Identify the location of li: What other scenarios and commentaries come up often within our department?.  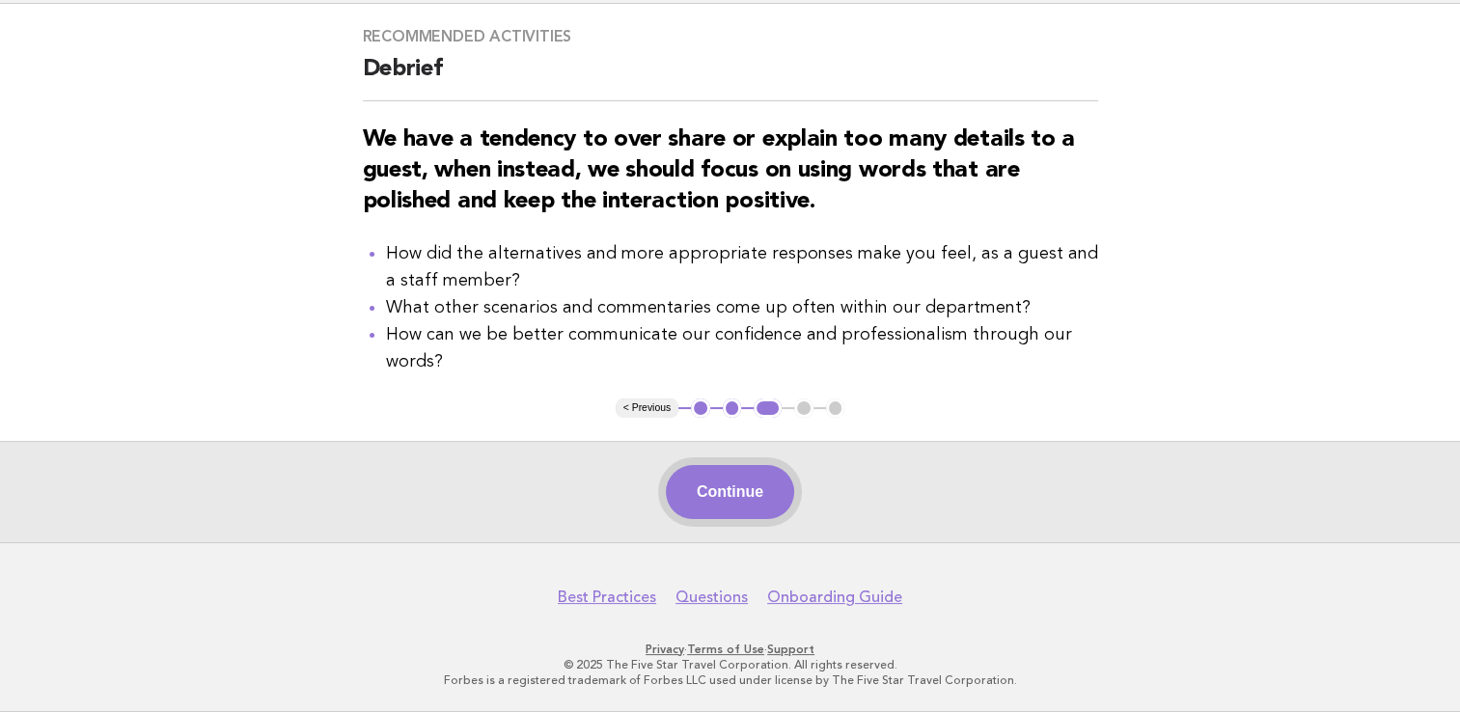
(742, 308).